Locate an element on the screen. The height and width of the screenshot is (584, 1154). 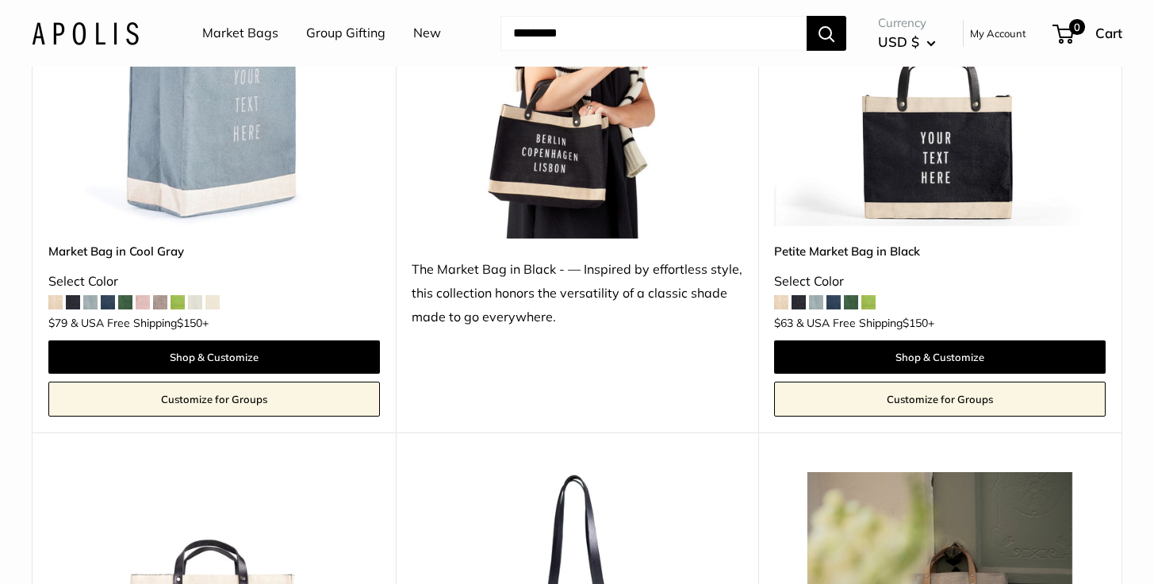
span: $79 is located at coordinates (58, 323).